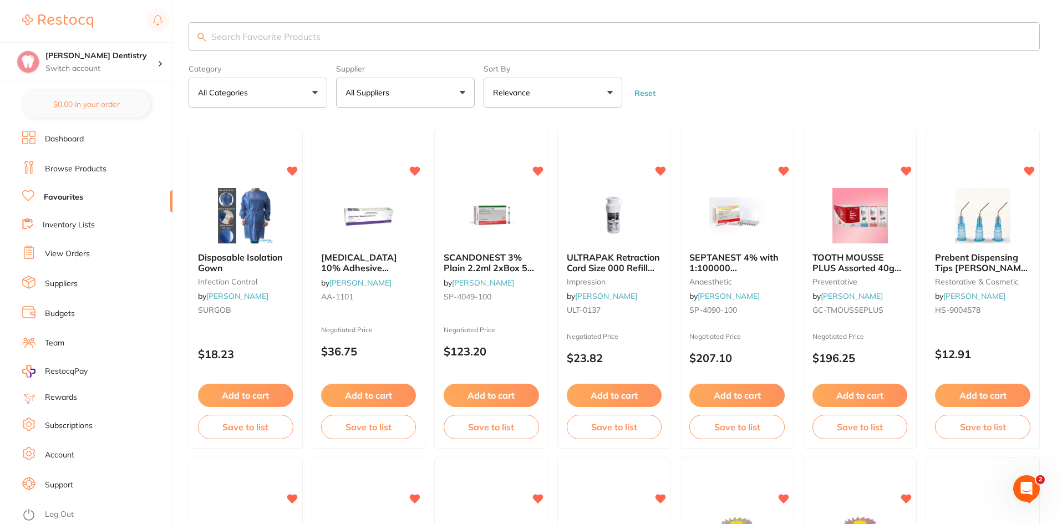 The height and width of the screenshot is (524, 1062). I want to click on p: Switch account, so click(101, 69).